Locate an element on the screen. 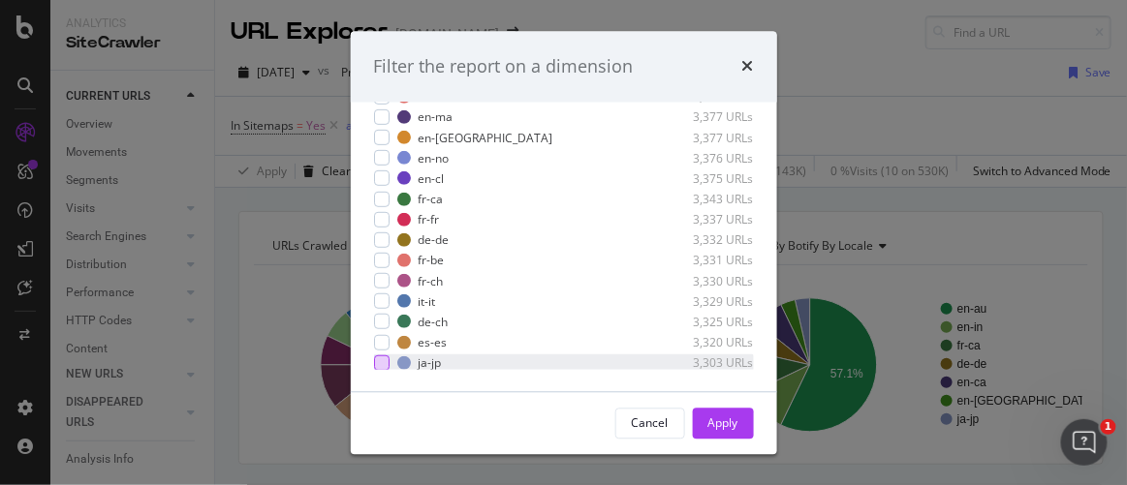 This screenshot has width=1127, height=485. div: fr-ch is located at coordinates (431, 280).